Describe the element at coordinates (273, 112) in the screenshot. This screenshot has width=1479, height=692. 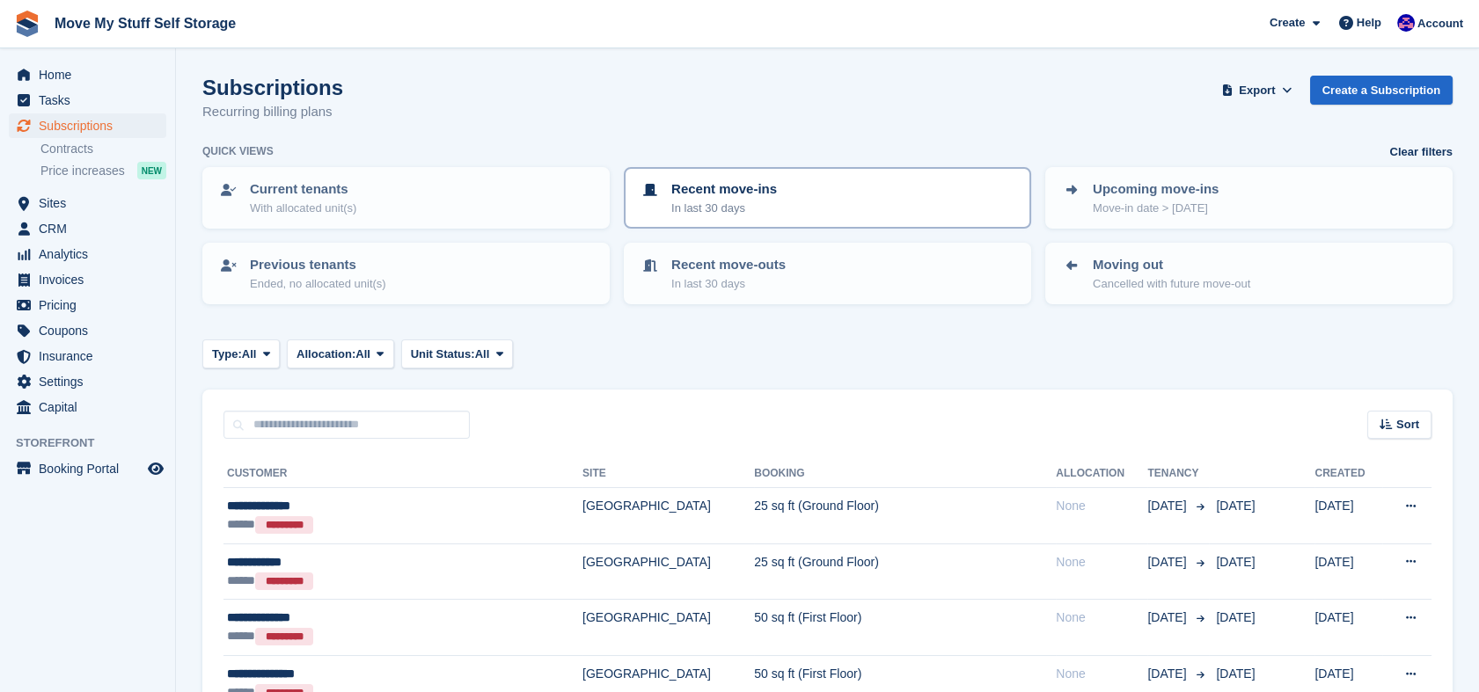
I see `p: Recurring billing plans` at that location.